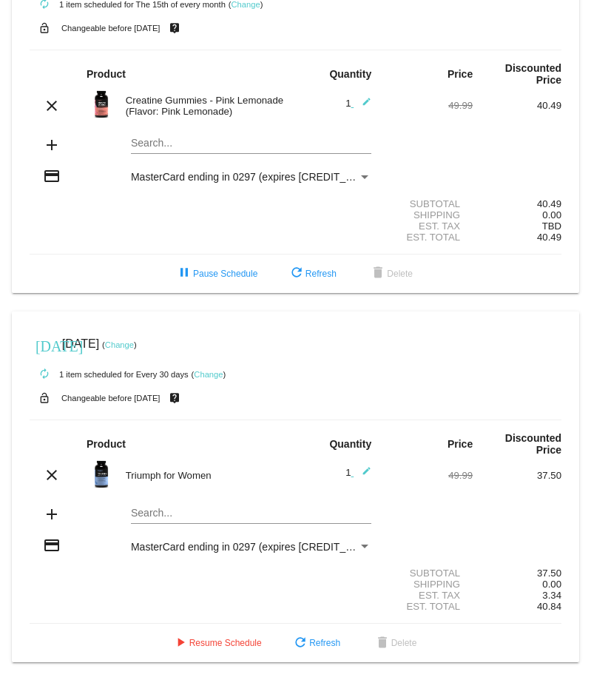  I want to click on span: 40.49, so click(549, 237).